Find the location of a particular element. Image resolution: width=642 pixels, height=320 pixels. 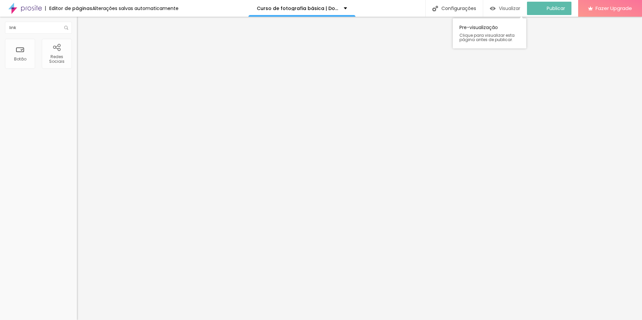

div: Redes Sociais is located at coordinates (56, 59).